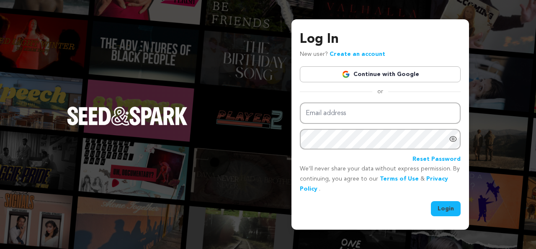  Describe the element at coordinates (453, 139) in the screenshot. I see `a: Show password as plain text. Warning: this will display your password on the screen.` at that location.